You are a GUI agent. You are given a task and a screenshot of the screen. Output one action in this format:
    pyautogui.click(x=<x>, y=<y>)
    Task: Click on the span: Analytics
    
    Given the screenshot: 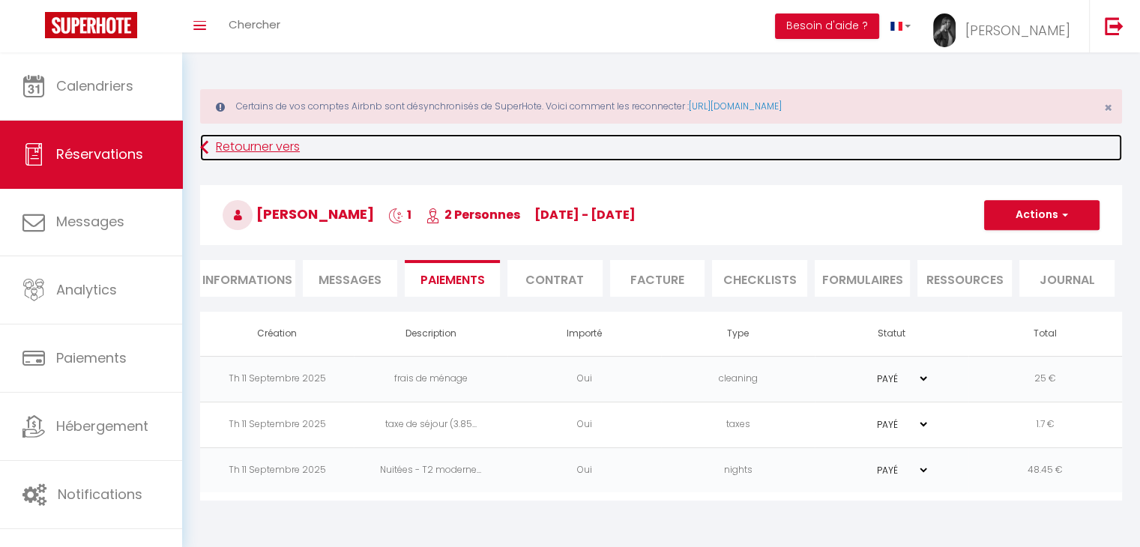 What is the action you would take?
    pyautogui.click(x=86, y=289)
    